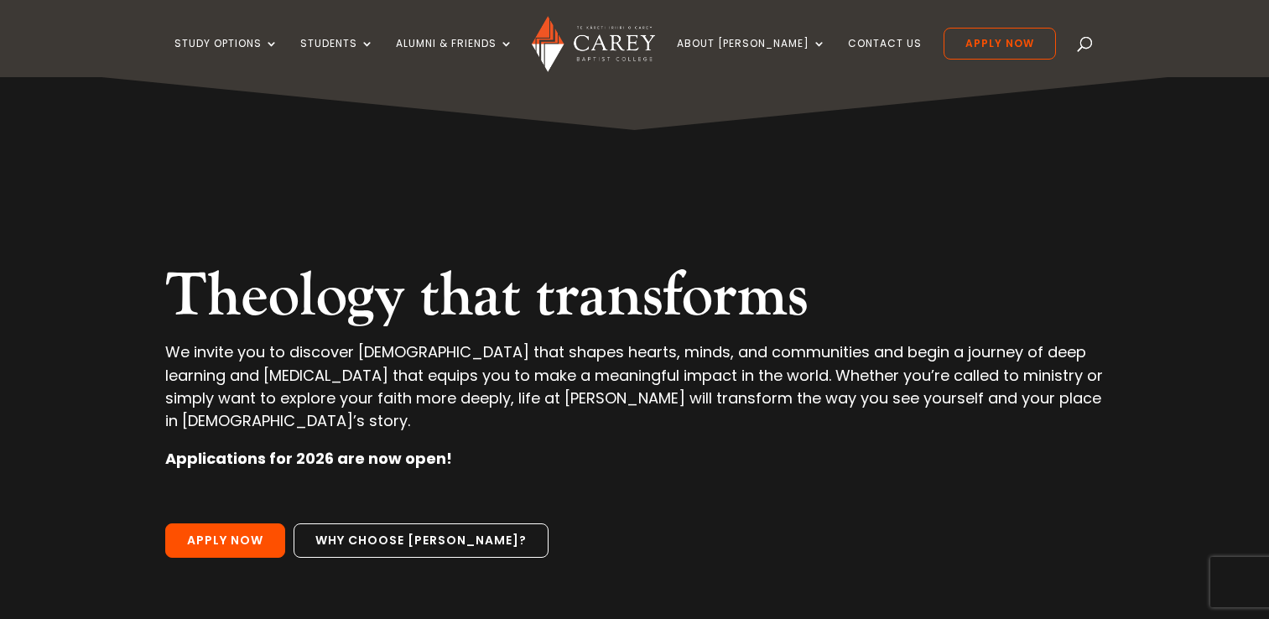 Image resolution: width=1269 pixels, height=619 pixels. I want to click on a: Alumni & Friends, so click(454, 57).